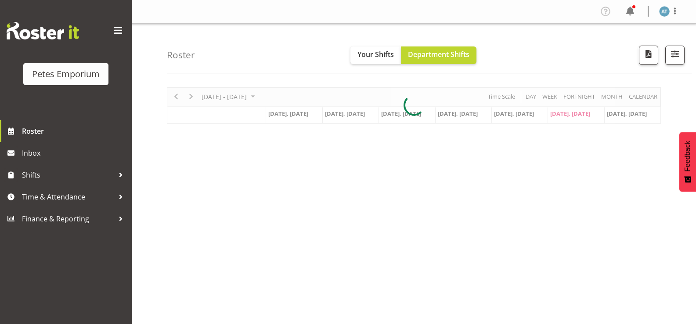 This screenshot has width=696, height=324. What do you see at coordinates (375, 55) in the screenshot?
I see `button: Your Shifts` at bounding box center [375, 55].